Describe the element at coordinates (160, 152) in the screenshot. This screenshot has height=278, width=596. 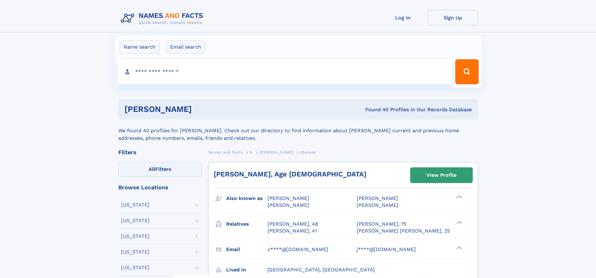
I see `div: Filters` at that location.